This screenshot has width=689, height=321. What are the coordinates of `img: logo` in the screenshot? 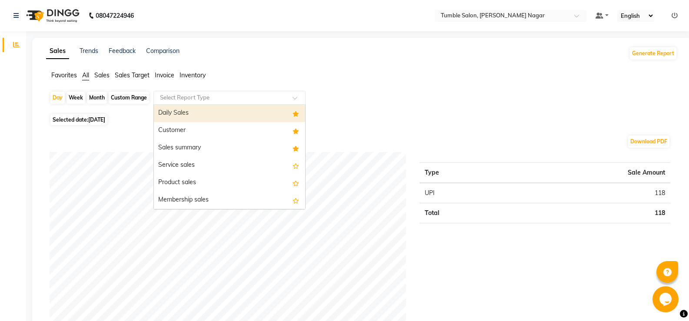 It's located at (52, 16).